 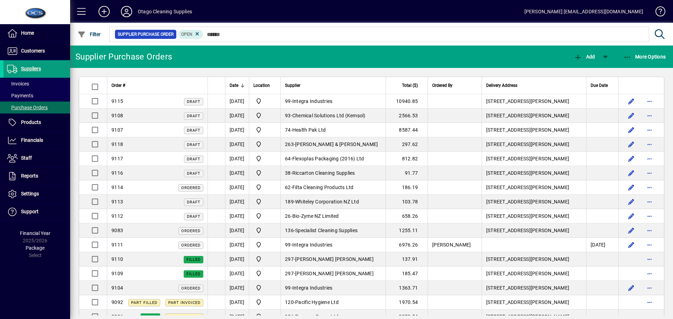 What do you see at coordinates (289, 259) in the screenshot?
I see `span: 297` at bounding box center [289, 259].